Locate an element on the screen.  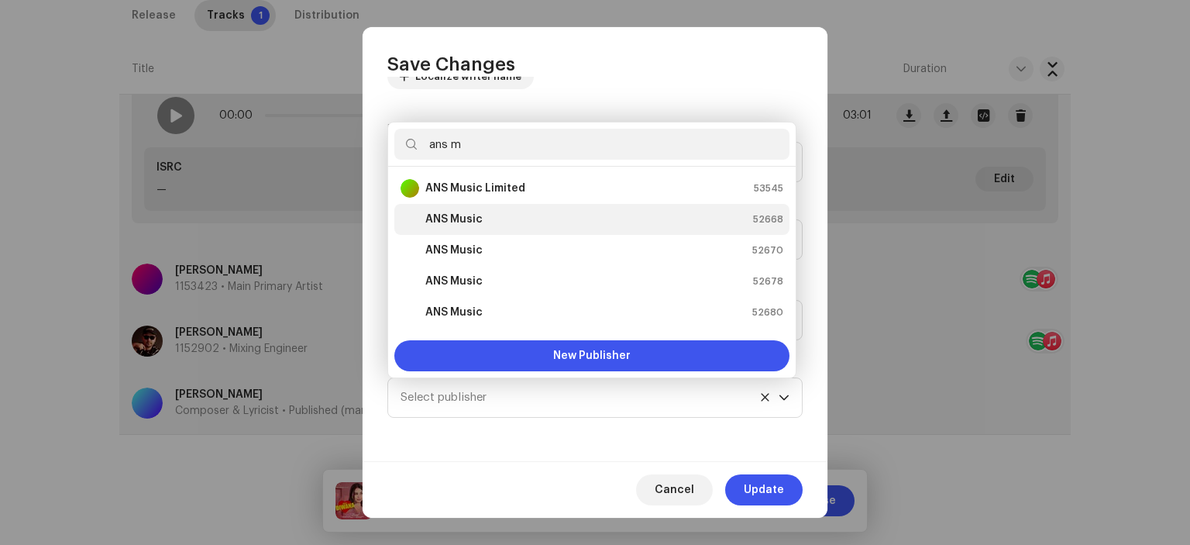
span: Localize writer name is located at coordinates (468, 77).